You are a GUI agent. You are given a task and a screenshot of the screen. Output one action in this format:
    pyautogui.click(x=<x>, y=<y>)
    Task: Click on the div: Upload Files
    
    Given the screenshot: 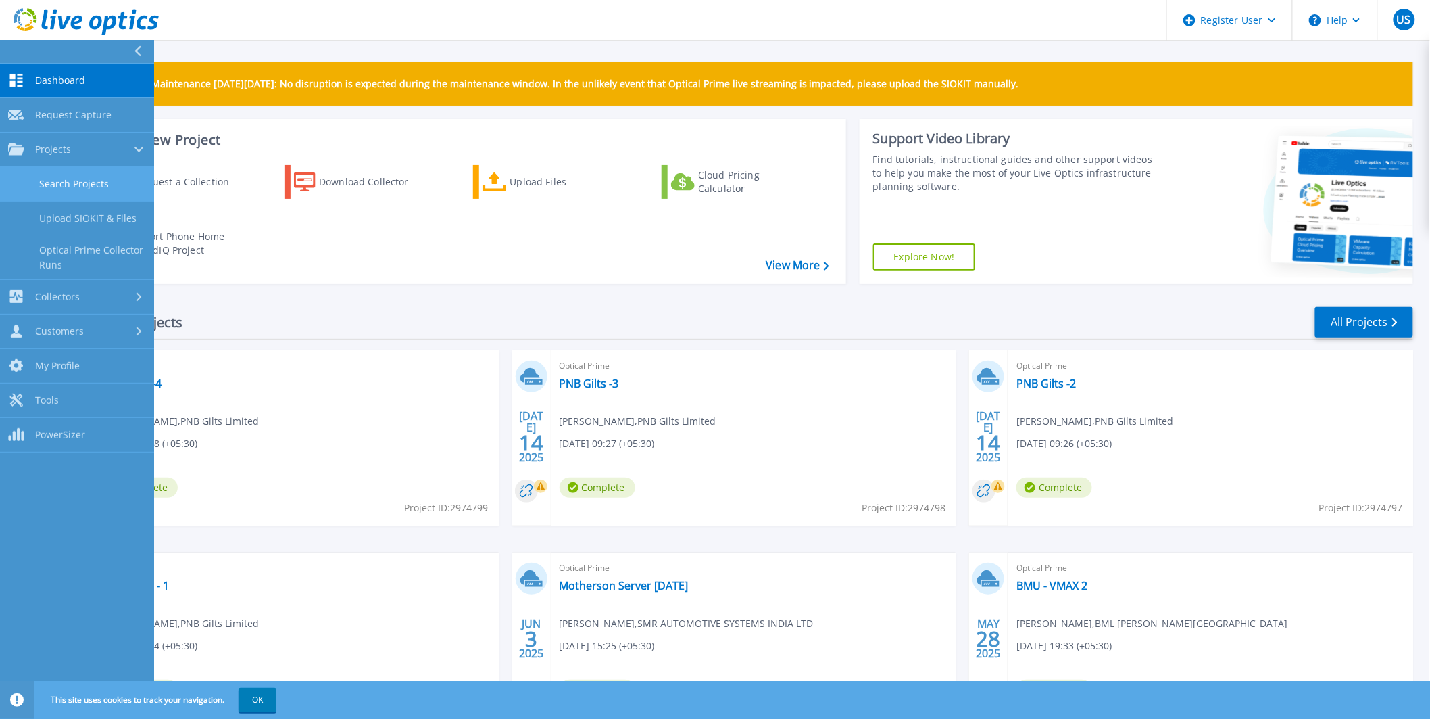 What is the action you would take?
    pyautogui.click(x=564, y=182)
    